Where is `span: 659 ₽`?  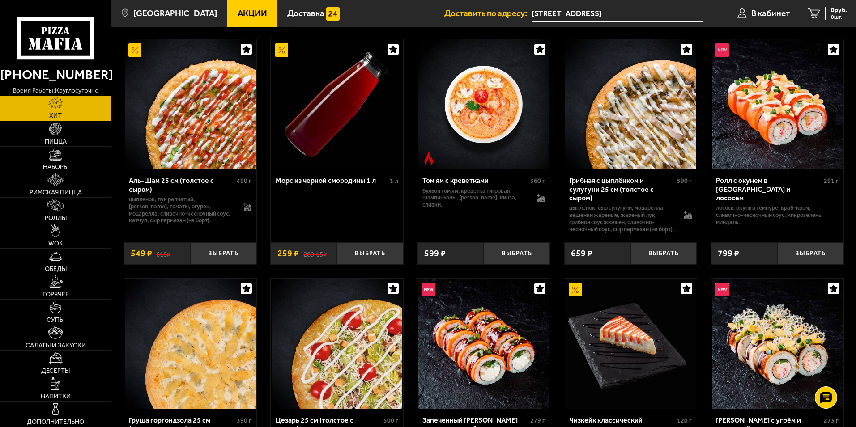
span: 659 ₽ is located at coordinates (582, 254).